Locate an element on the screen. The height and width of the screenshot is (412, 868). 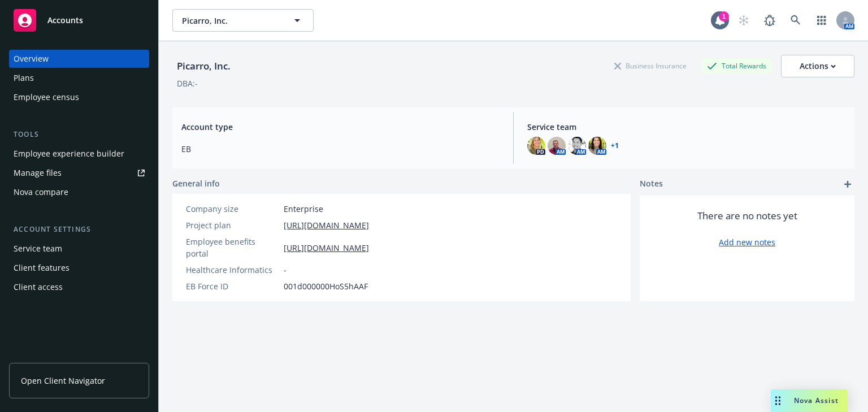
span: Notes is located at coordinates (651, 184).